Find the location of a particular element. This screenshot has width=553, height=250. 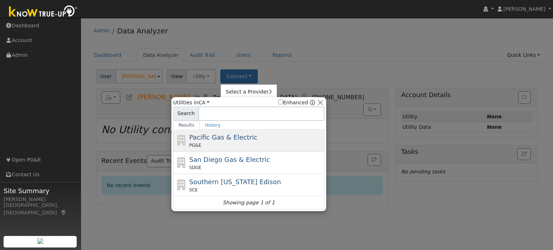

span: Show enhanced providers is located at coordinates (297, 103).